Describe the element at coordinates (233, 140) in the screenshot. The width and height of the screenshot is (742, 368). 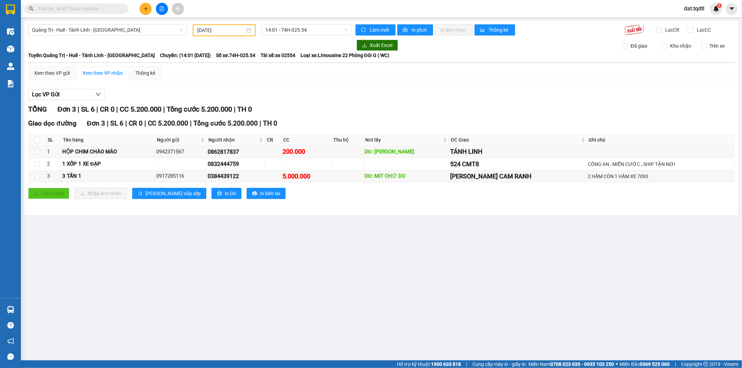
I see `span: Người nhận` at that location.